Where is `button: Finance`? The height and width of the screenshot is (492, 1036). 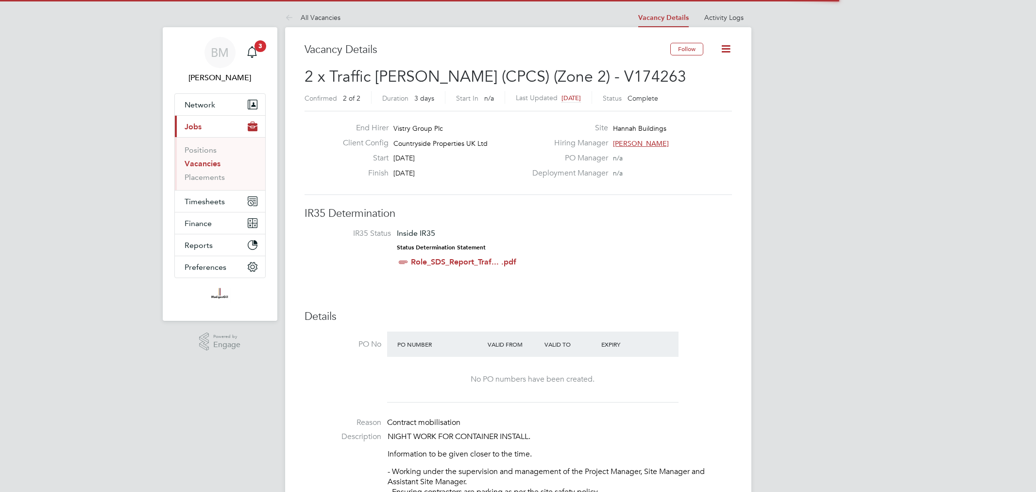 button: Finance is located at coordinates (220, 223).